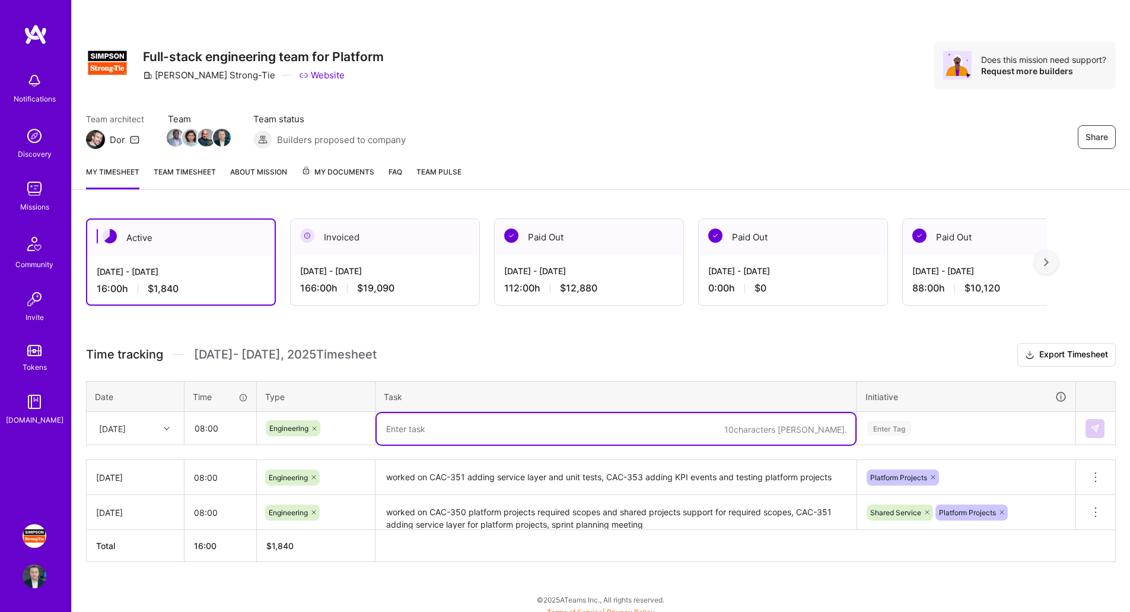  Describe the element at coordinates (616, 478) in the screenshot. I see `textarea: worked on CAC-351 adding service layer and unit tests, CAC-353 adding KPI events and testing plat...` at that location.